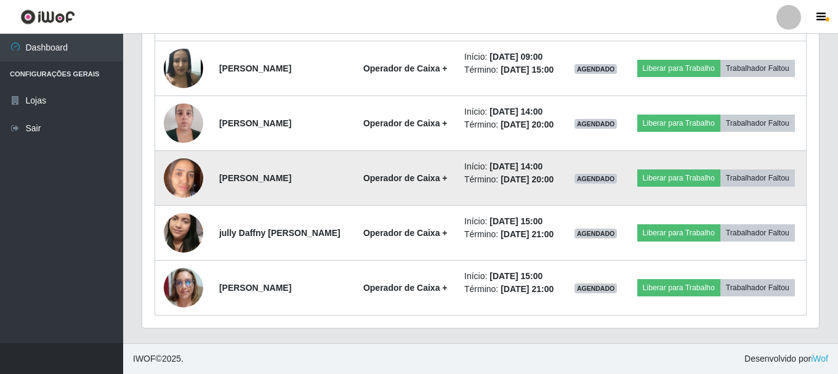 This screenshot has width=838, height=374. Describe the element at coordinates (183, 68) in the screenshot. I see `img: 1732819988000.jpeg` at that location.